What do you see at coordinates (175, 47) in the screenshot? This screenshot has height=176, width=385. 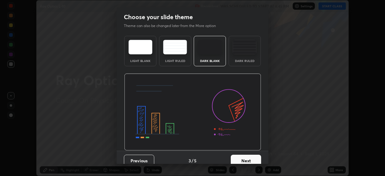 I see `img: lightRuledTheme.5fabf969.svg` at bounding box center [175, 47].